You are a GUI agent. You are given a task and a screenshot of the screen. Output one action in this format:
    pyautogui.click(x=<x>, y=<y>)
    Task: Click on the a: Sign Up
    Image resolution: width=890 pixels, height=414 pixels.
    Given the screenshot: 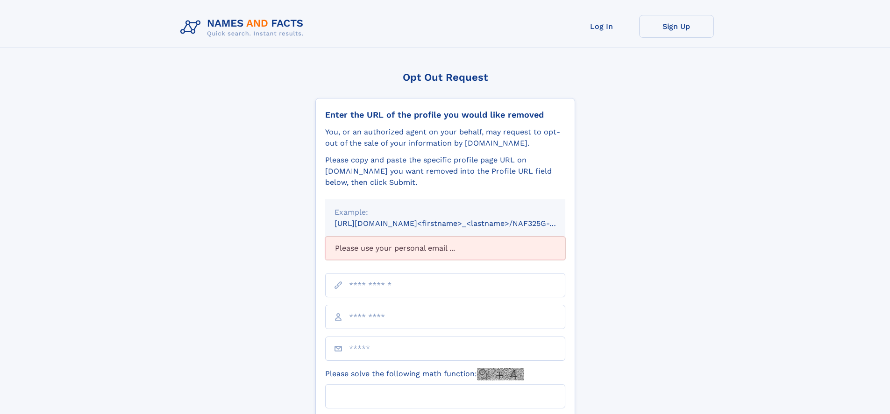 What is the action you would take?
    pyautogui.click(x=677, y=26)
    